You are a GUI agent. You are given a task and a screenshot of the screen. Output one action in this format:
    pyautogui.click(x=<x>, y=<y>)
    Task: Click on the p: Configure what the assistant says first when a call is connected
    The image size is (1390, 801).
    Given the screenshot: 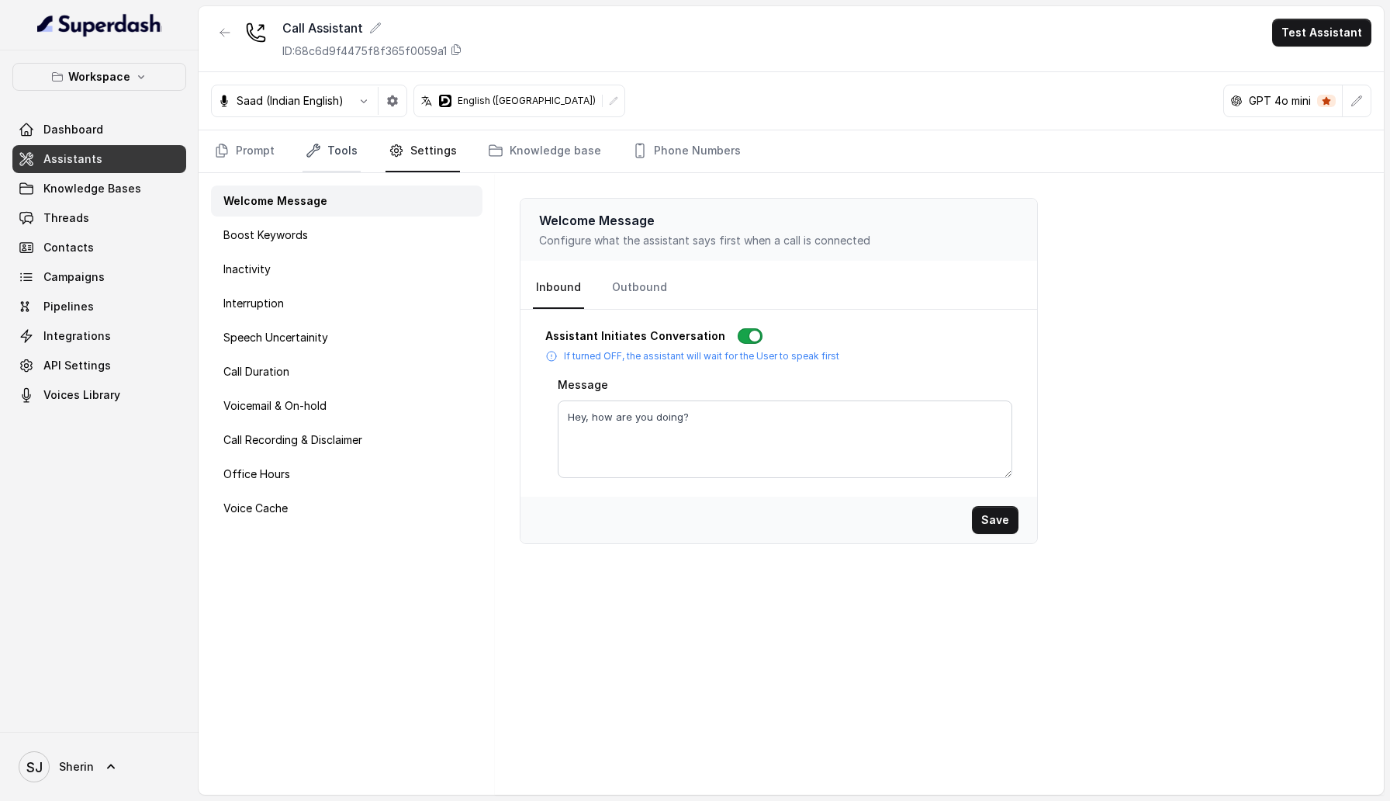 What is the action you would take?
    pyautogui.click(x=779, y=240)
    